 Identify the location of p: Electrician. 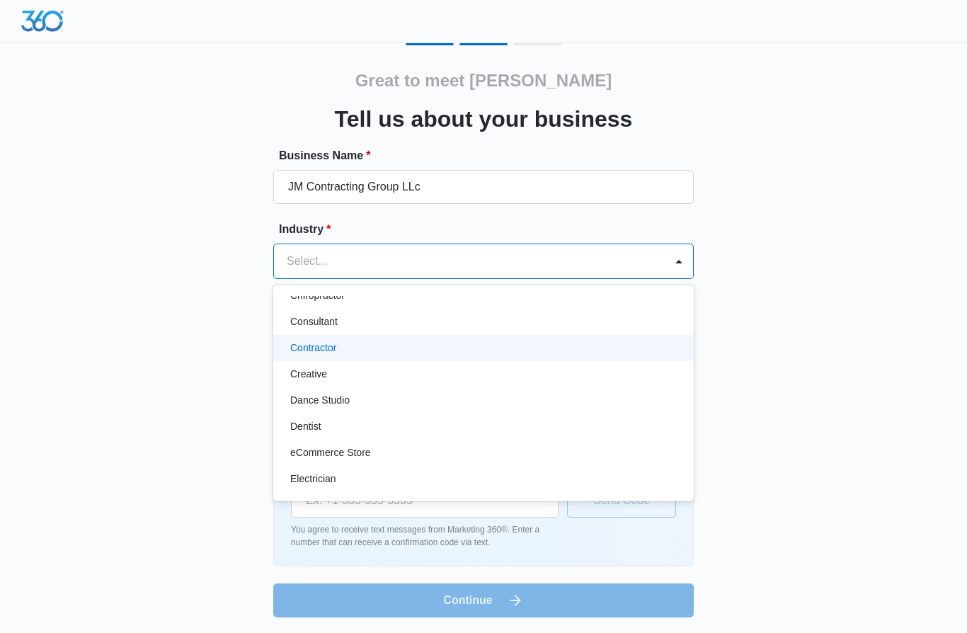
(313, 479).